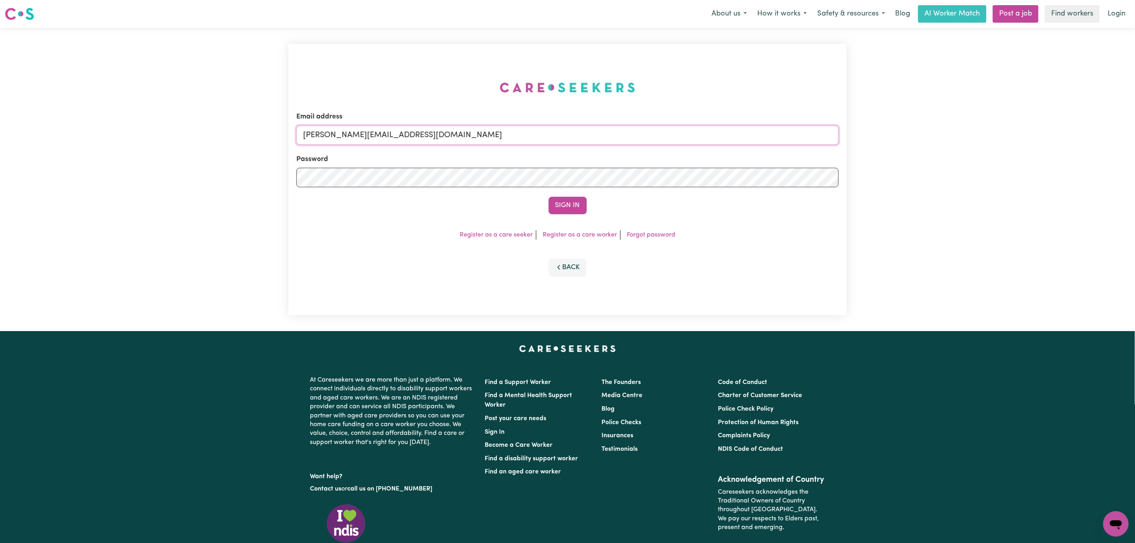  Describe the element at coordinates (782, 14) in the screenshot. I see `button: How it works` at that location.